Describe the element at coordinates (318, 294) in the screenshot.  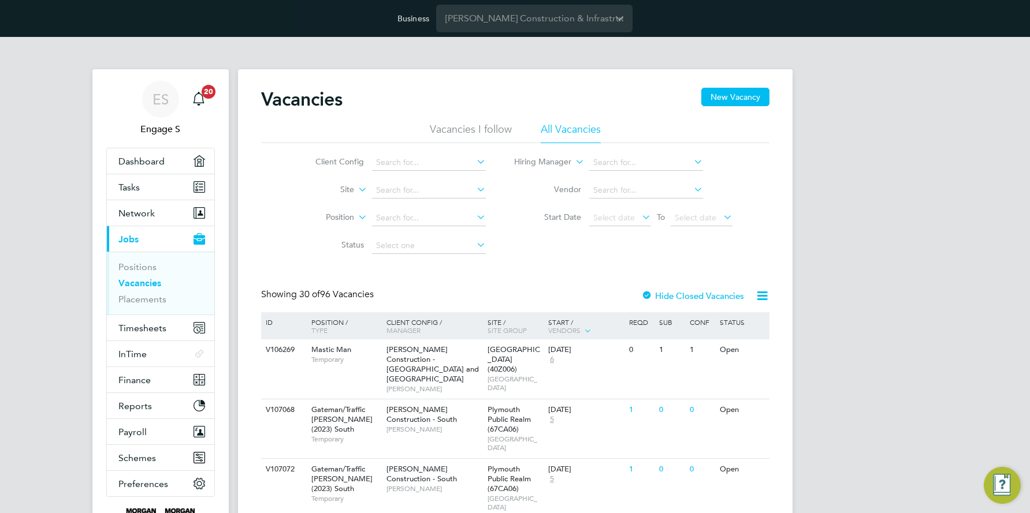
I see `div: Showing` at that location.